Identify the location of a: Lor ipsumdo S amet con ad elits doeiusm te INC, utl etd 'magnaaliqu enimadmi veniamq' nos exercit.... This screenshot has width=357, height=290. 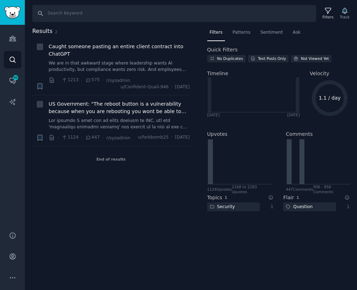
(119, 124).